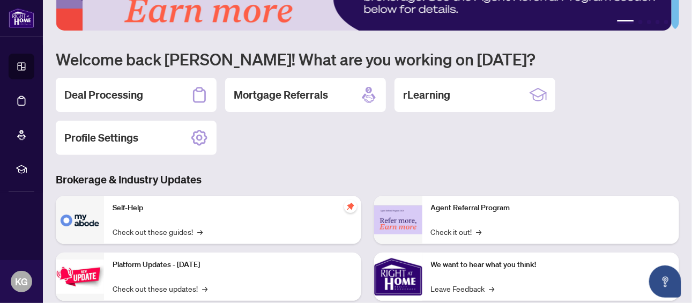 This screenshot has height=303, width=692. Describe the element at coordinates (398, 276) in the screenshot. I see `img: We want to hear what you think!` at that location.